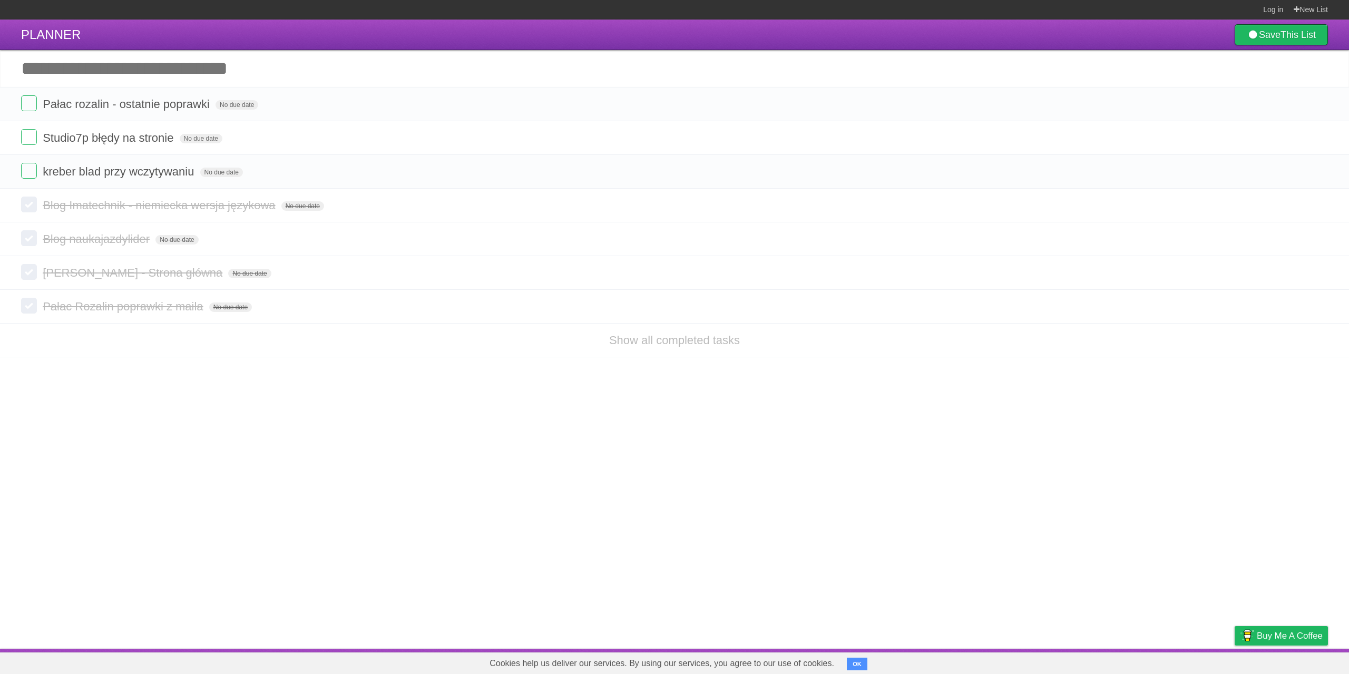 The image size is (1349, 674). What do you see at coordinates (1196, 661) in the screenshot?
I see `a: Terms` at bounding box center [1196, 661].